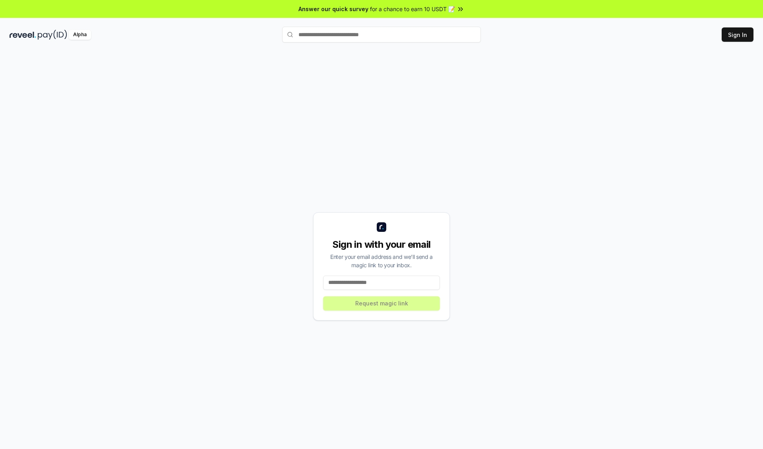 The image size is (763, 449). What do you see at coordinates (382, 227) in the screenshot?
I see `img: logo_small` at bounding box center [382, 227].